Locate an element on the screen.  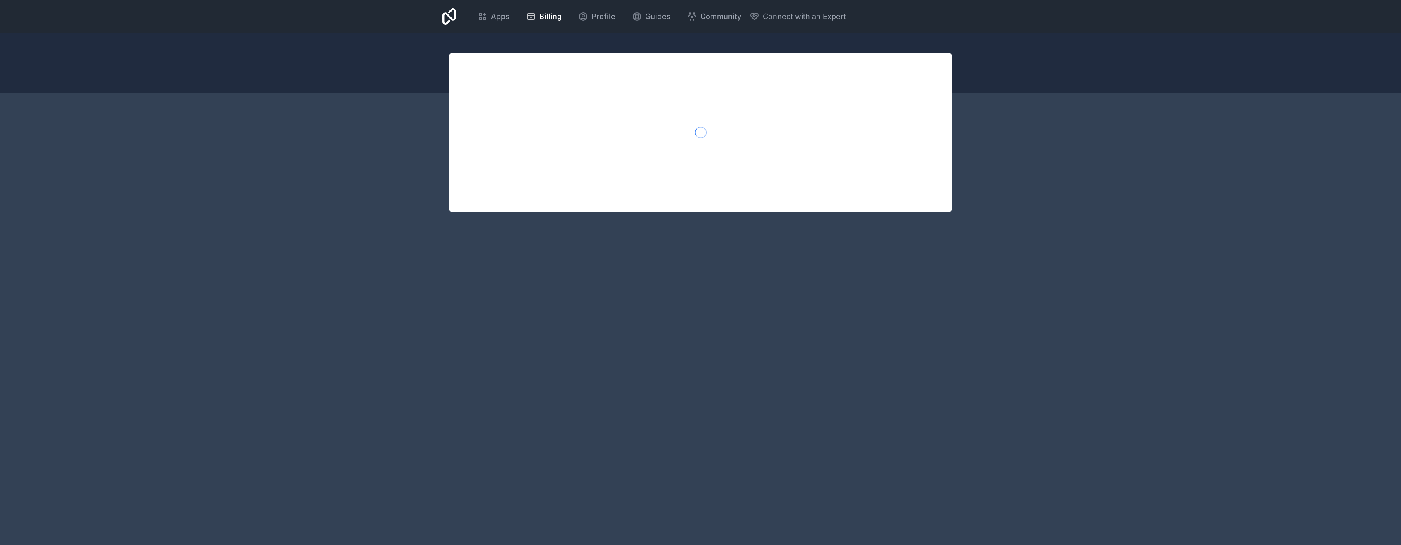
span: Community is located at coordinates (721, 17).